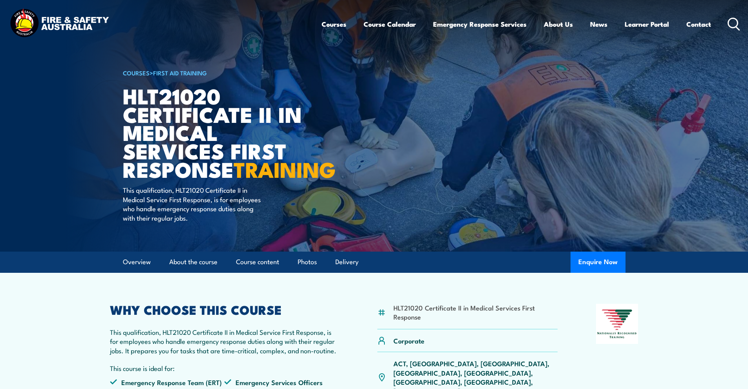 This screenshot has width=748, height=389. I want to click on a: First Aid Training, so click(180, 73).